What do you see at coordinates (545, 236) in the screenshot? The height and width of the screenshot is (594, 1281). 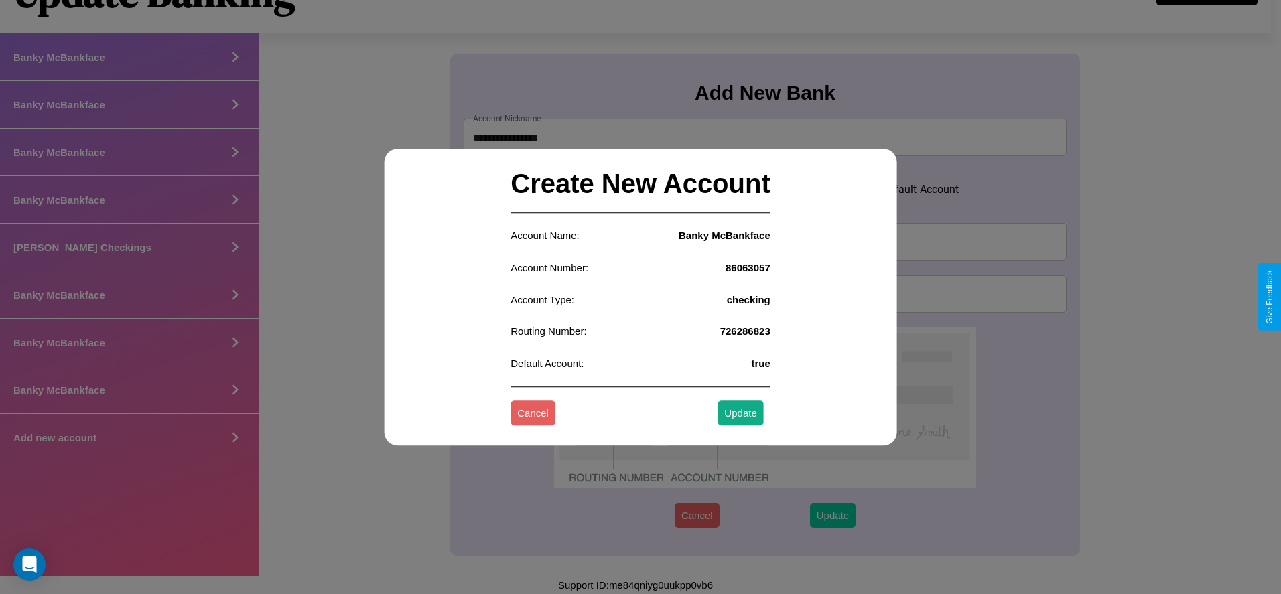 I see `p: Account Name:` at bounding box center [545, 236].